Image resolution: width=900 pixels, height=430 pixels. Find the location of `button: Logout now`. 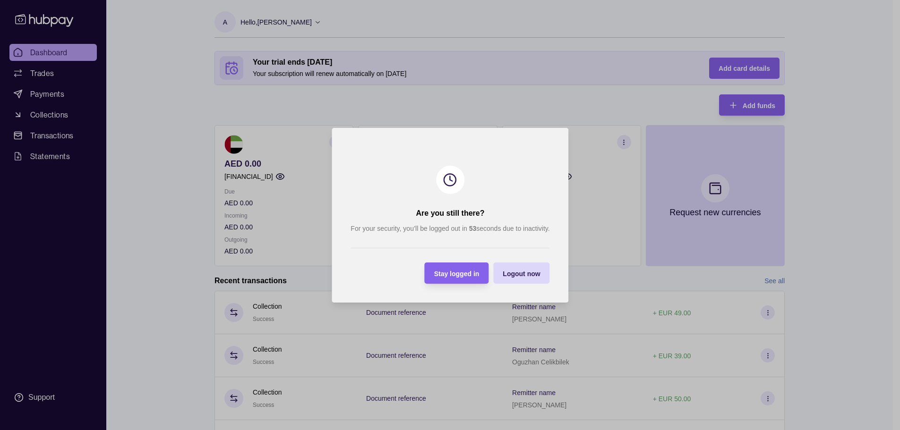

button: Logout now is located at coordinates (521, 273).